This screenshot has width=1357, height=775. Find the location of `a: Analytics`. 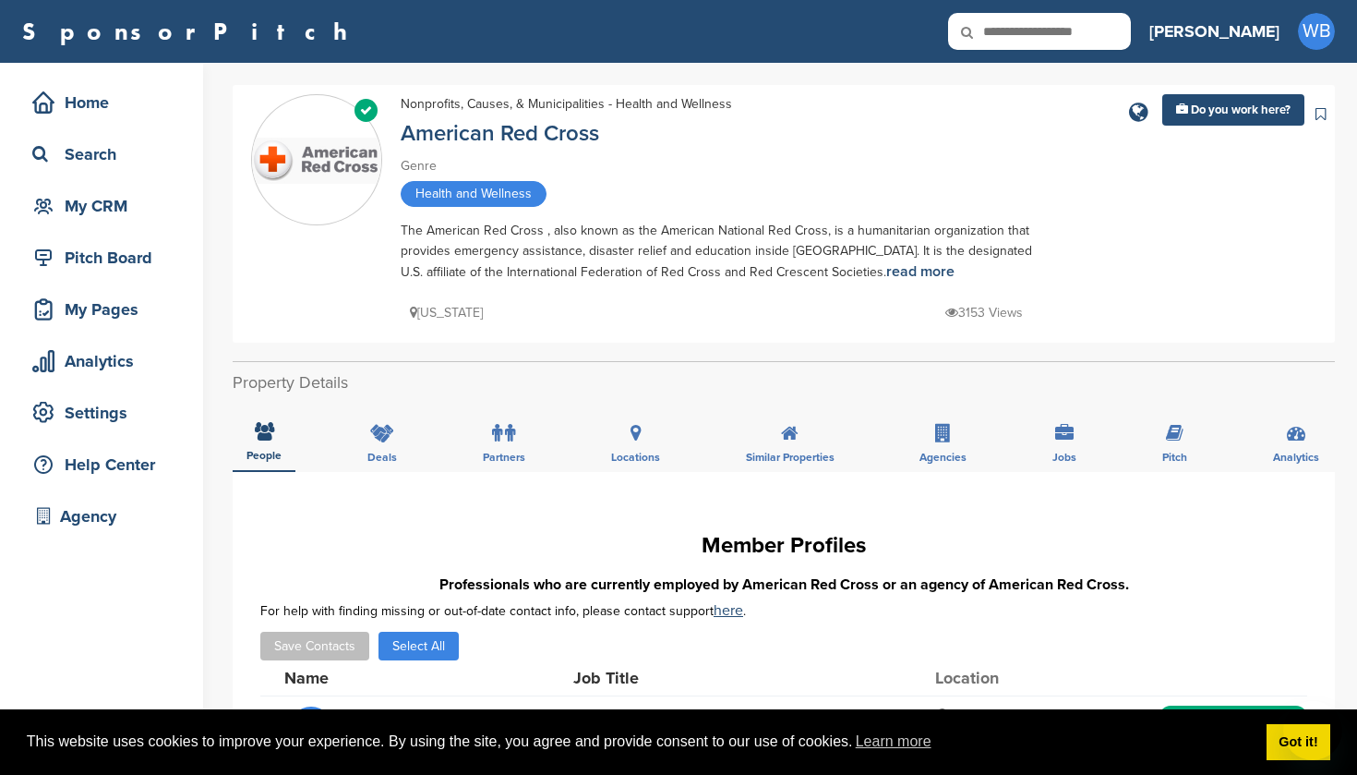

a: Analytics is located at coordinates (102, 361).